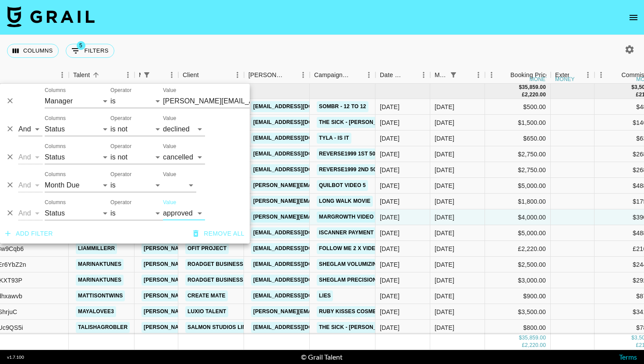 This screenshot has height=364, width=644. I want to click on div: v 1.7.100, so click(15, 357).